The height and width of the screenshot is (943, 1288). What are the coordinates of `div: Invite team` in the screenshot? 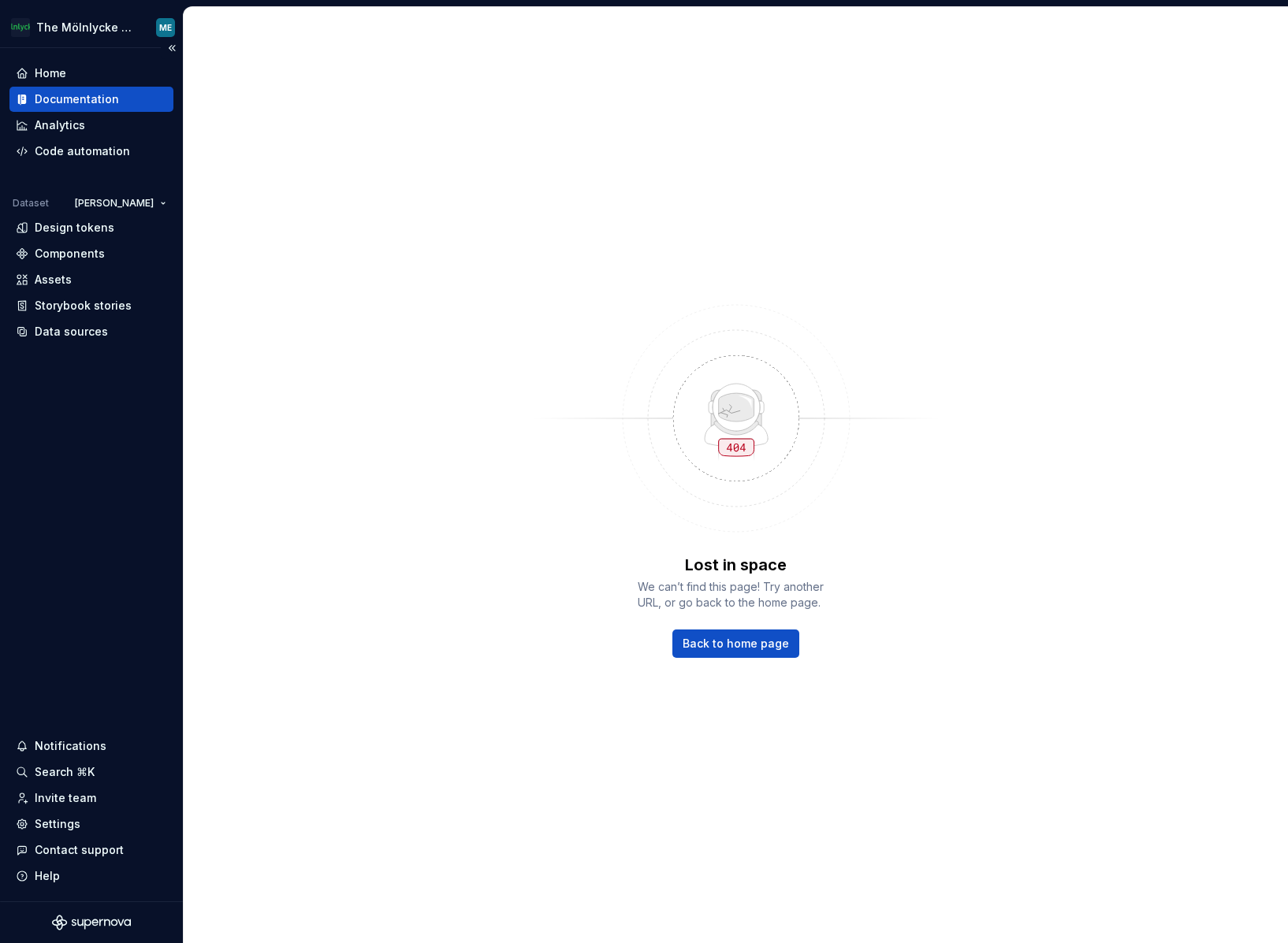 It's located at (65, 798).